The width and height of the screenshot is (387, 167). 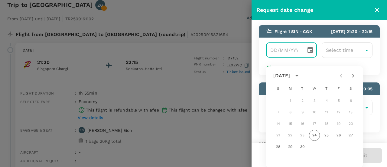 What do you see at coordinates (302, 89) in the screenshot?
I see `span: Tuesday` at bounding box center [302, 89].